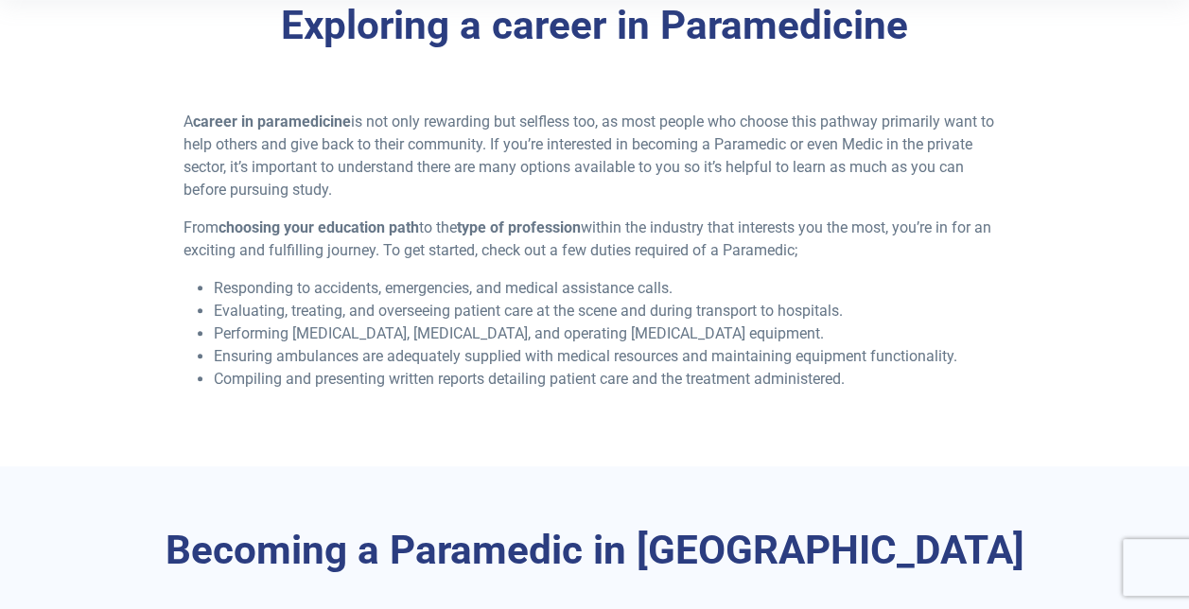 The width and height of the screenshot is (1189, 609). Describe the element at coordinates (319, 227) in the screenshot. I see `strong: choosing your education path` at that location.